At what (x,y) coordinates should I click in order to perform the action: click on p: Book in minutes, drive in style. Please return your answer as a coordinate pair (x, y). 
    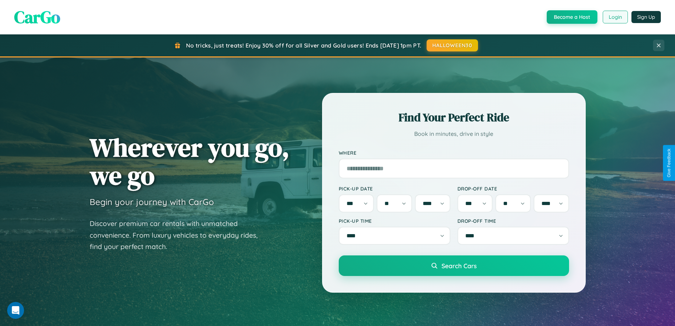
    Looking at the image, I should click on (454, 134).